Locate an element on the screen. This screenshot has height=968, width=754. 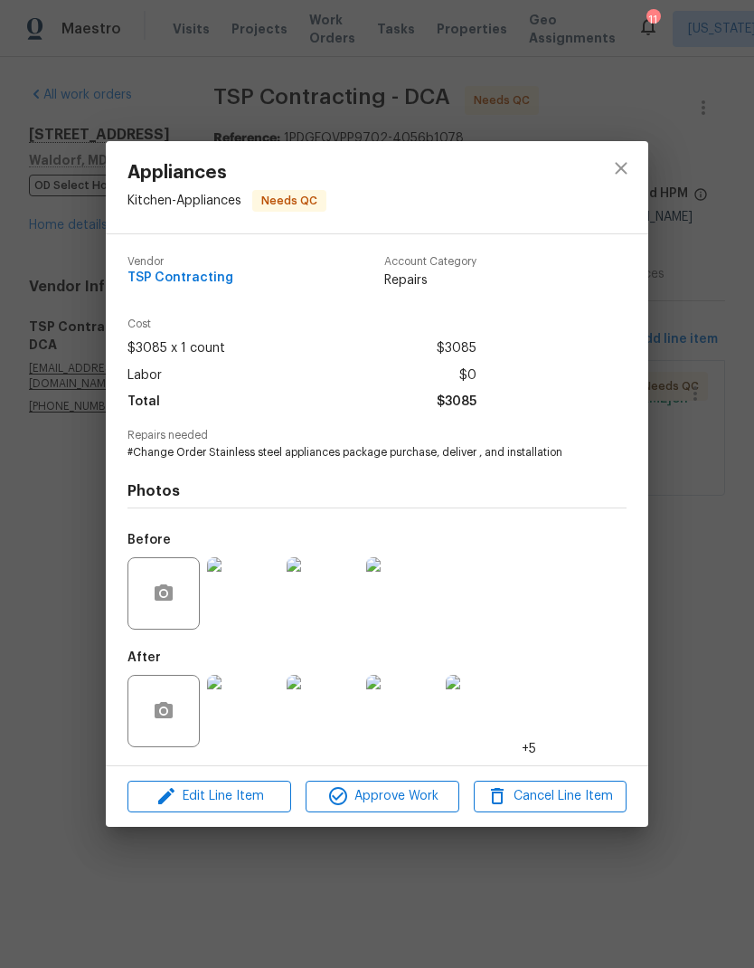
span: Cancel Line Item is located at coordinates (550, 796).